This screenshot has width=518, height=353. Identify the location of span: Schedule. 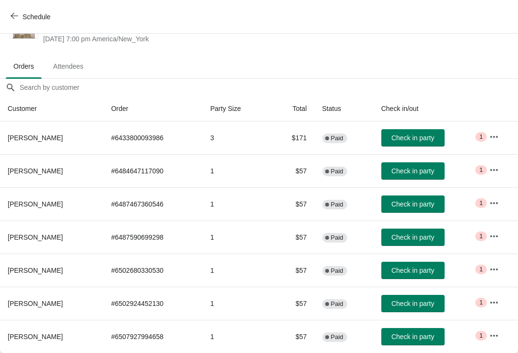
(36, 17).